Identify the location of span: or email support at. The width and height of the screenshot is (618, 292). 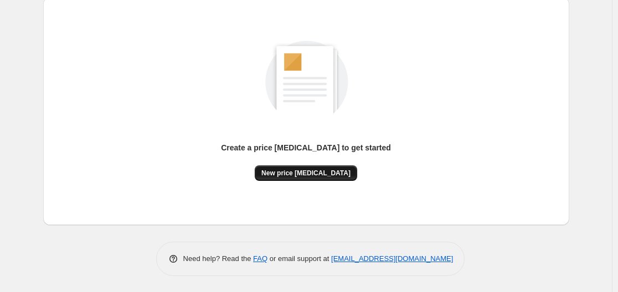
(299, 259).